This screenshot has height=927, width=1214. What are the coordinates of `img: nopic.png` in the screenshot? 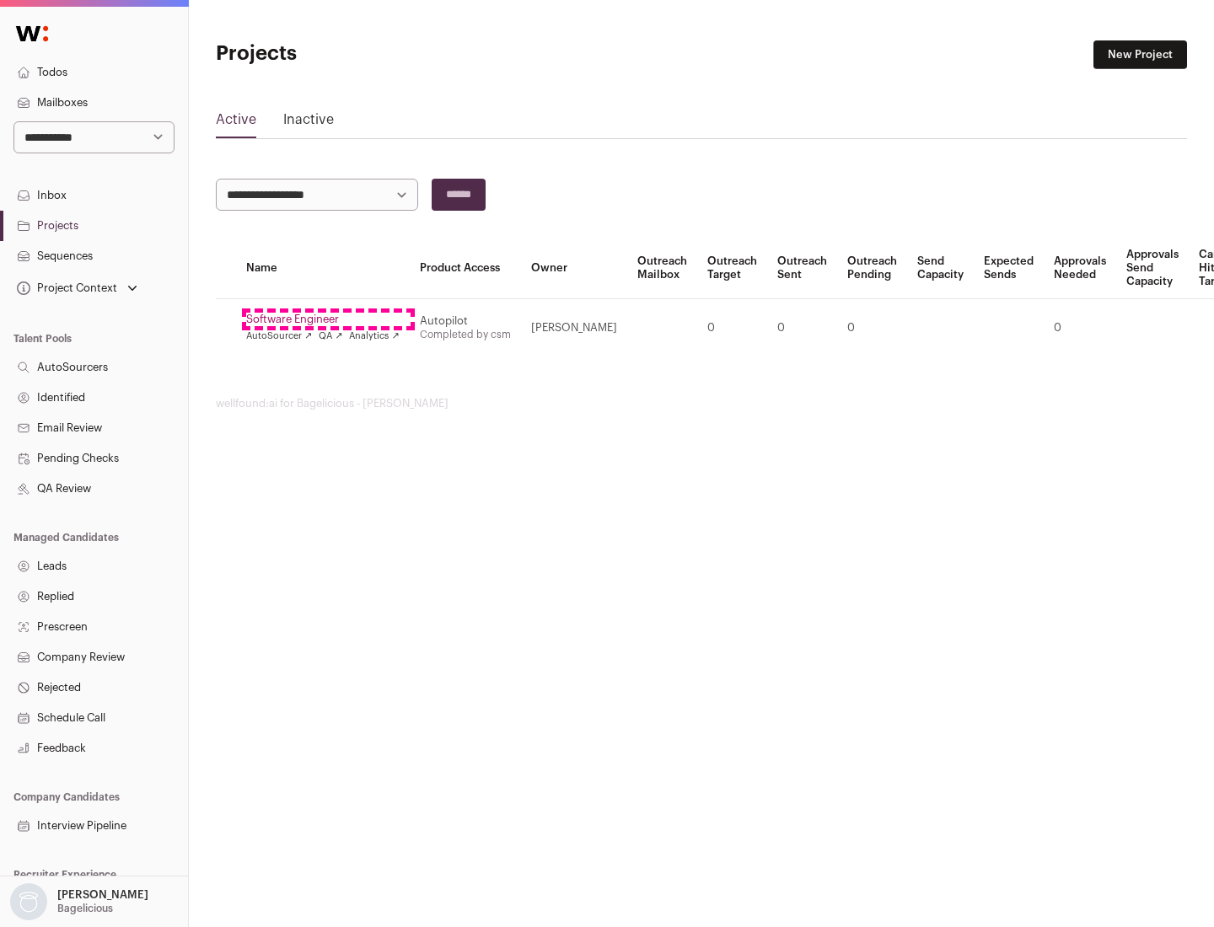 It's located at (29, 902).